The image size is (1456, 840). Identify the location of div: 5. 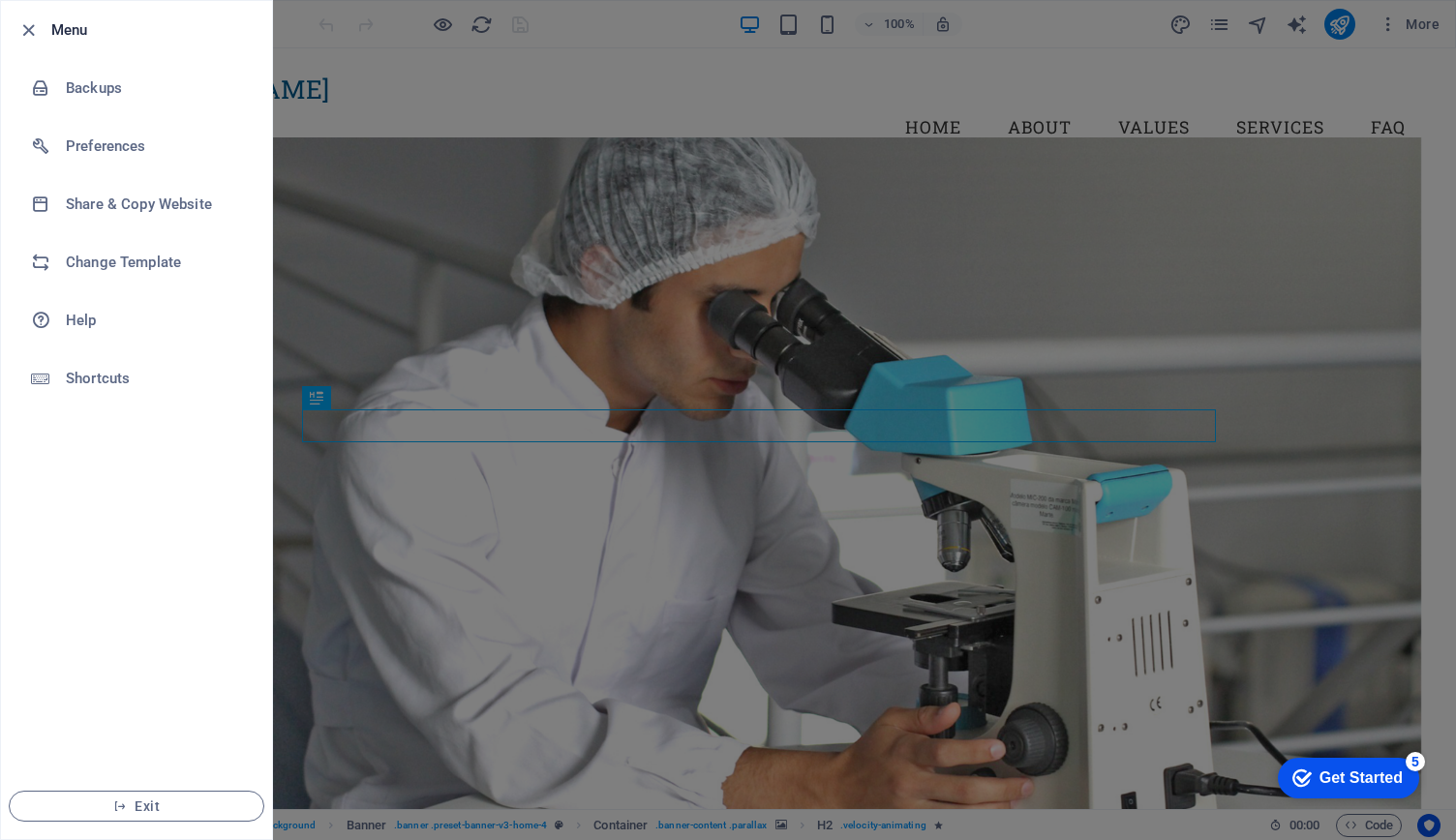
(153, 14).